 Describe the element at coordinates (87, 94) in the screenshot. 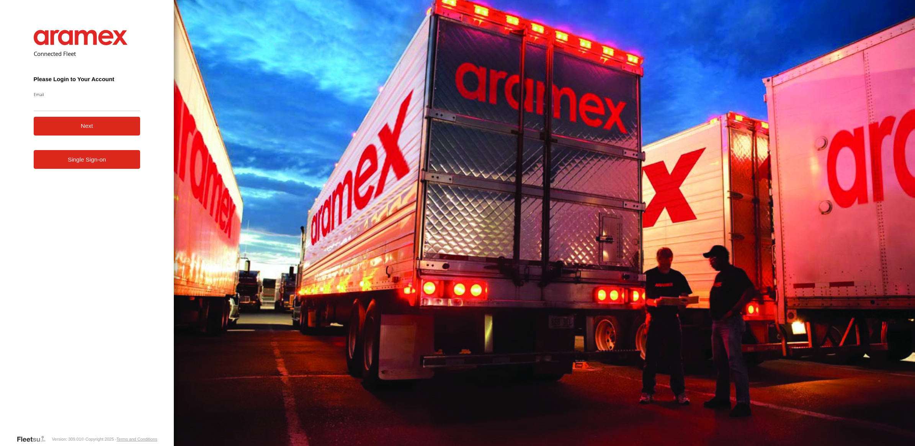

I see `label: Email` at that location.